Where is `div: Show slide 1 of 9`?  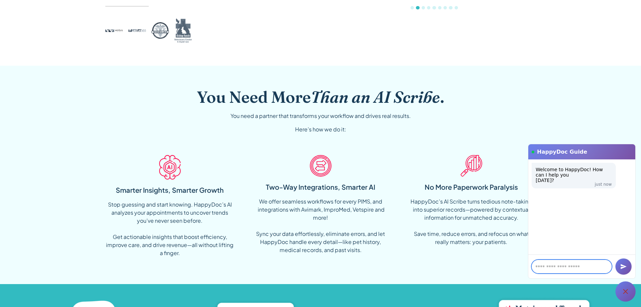
div: Show slide 1 of 9 is located at coordinates (412, 8).